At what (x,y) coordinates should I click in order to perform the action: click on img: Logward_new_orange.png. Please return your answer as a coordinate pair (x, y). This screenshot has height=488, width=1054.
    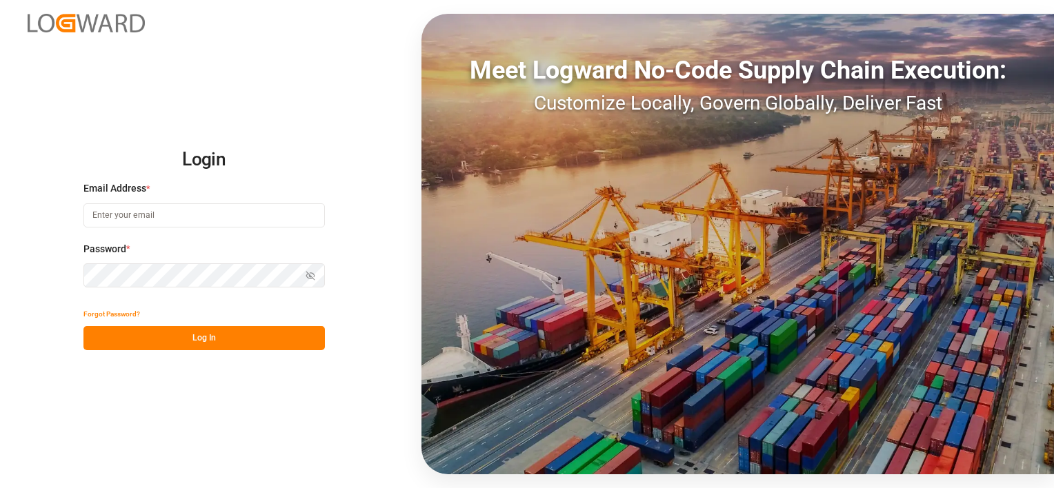
    Looking at the image, I should click on (86, 23).